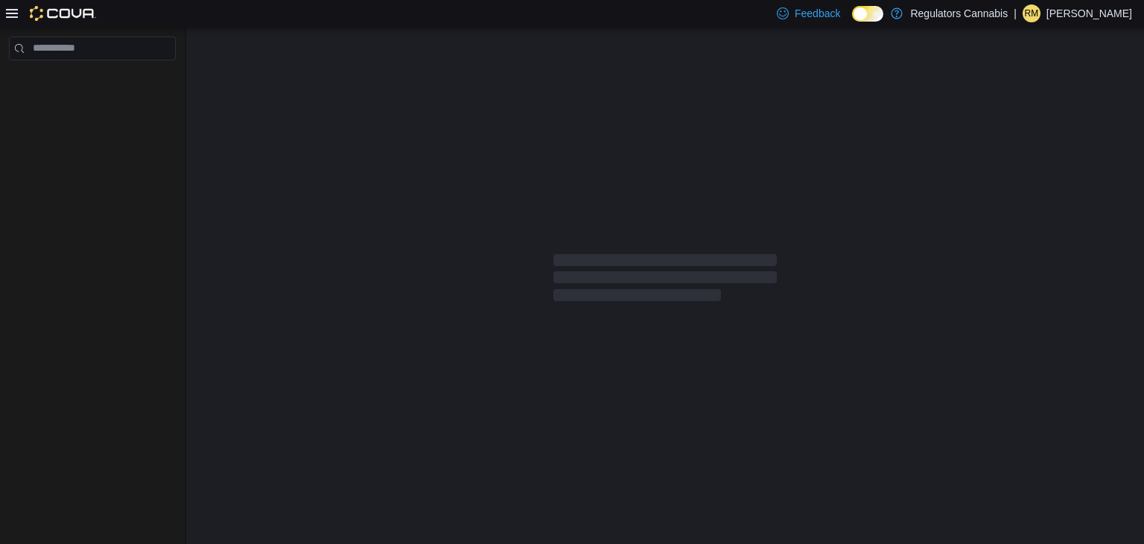 The height and width of the screenshot is (544, 1144). I want to click on input: Dark Mode, so click(868, 13).